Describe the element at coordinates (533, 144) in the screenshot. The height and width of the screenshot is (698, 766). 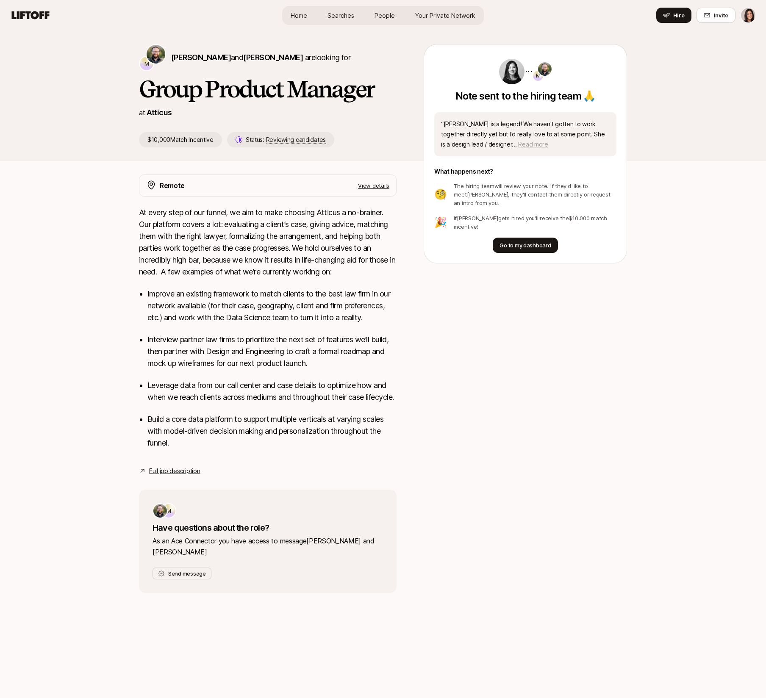
I see `span: Read more` at that location.